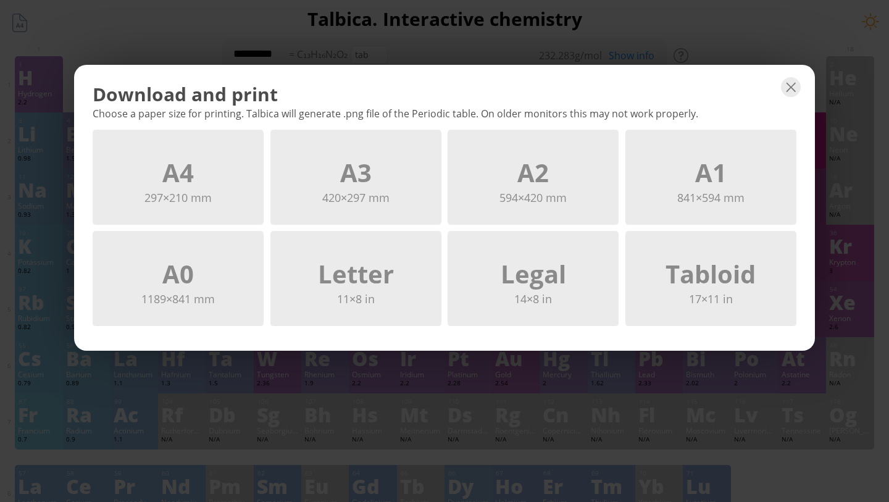 The height and width of the screenshot is (502, 889). Describe the element at coordinates (444, 94) in the screenshot. I see `div: Download and print` at that location.